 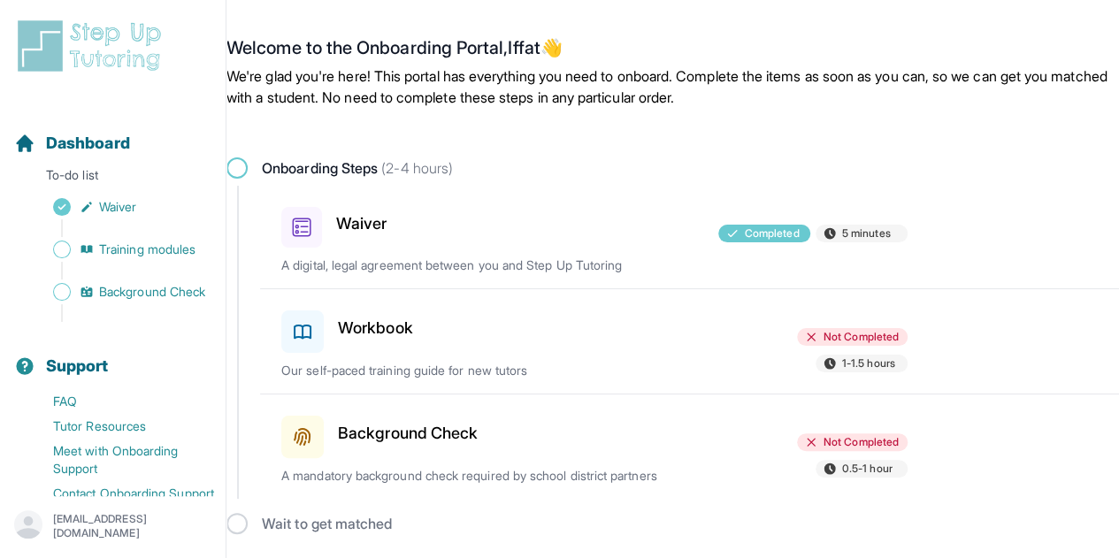 I want to click on a: FAQ, so click(x=119, y=402).